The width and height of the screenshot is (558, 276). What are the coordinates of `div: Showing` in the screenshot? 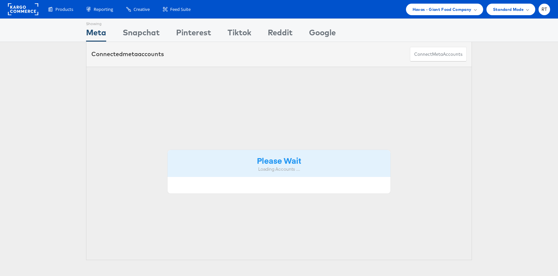 It's located at (96, 23).